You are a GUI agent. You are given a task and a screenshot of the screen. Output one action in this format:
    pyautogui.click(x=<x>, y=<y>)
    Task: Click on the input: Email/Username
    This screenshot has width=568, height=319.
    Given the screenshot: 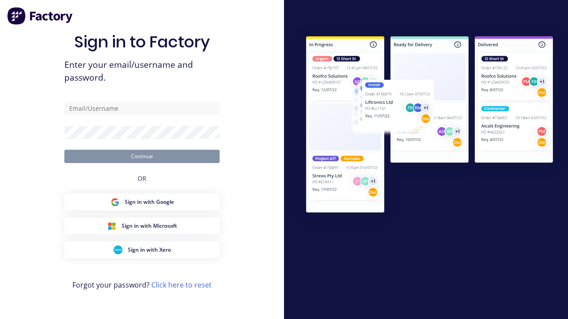 What is the action you would take?
    pyautogui.click(x=142, y=109)
    